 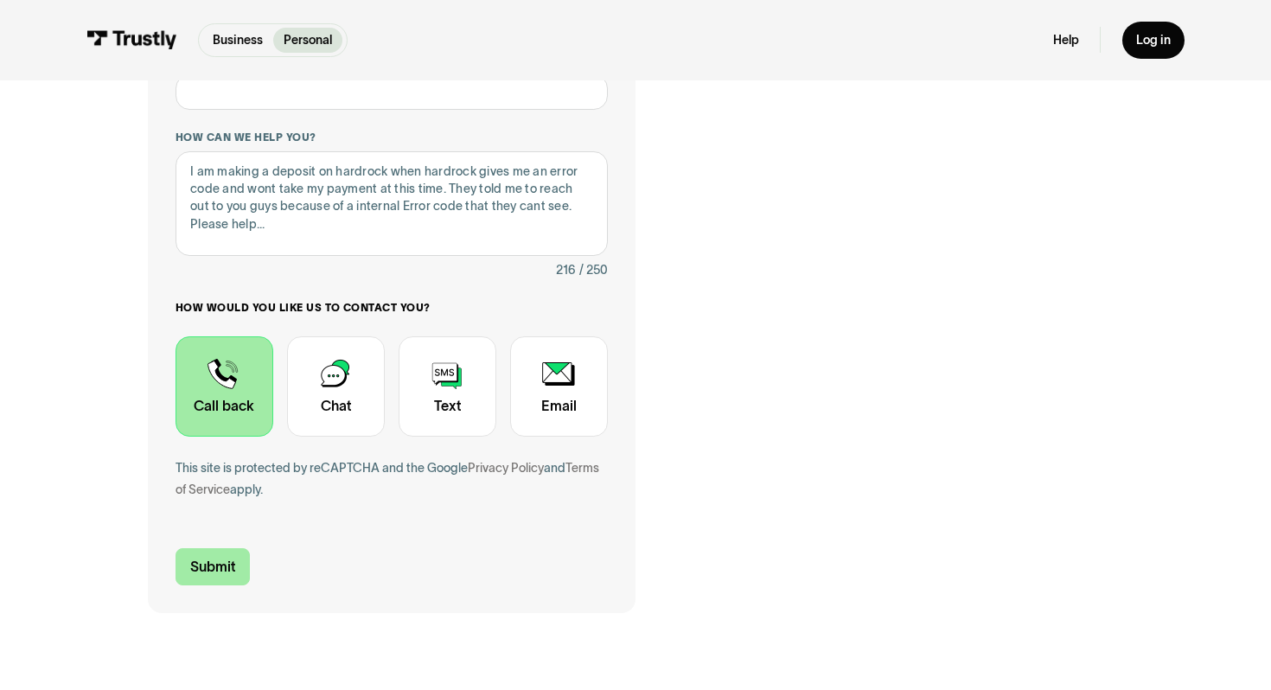 I want to click on label: How would you like us to contact you?, so click(x=392, y=308).